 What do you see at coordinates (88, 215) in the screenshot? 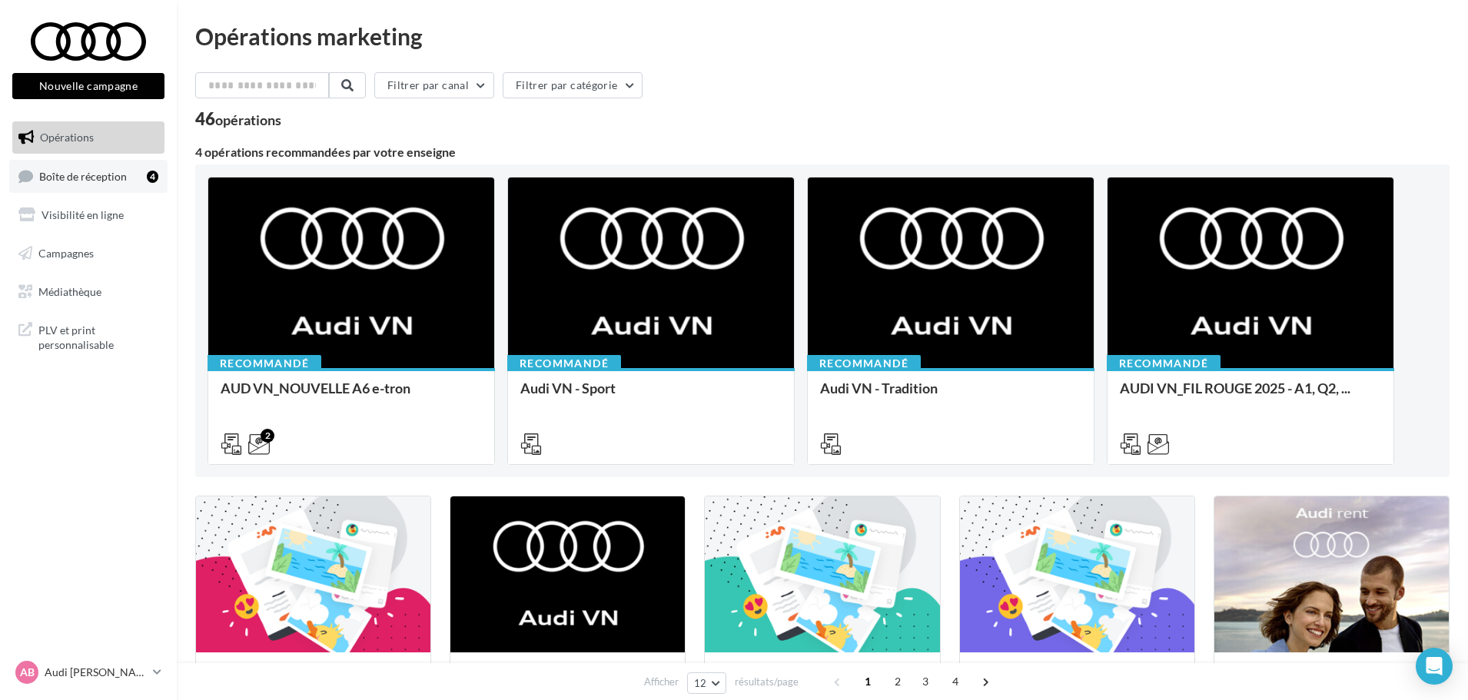
I see `a: Visibilité en ligne` at bounding box center [88, 215].